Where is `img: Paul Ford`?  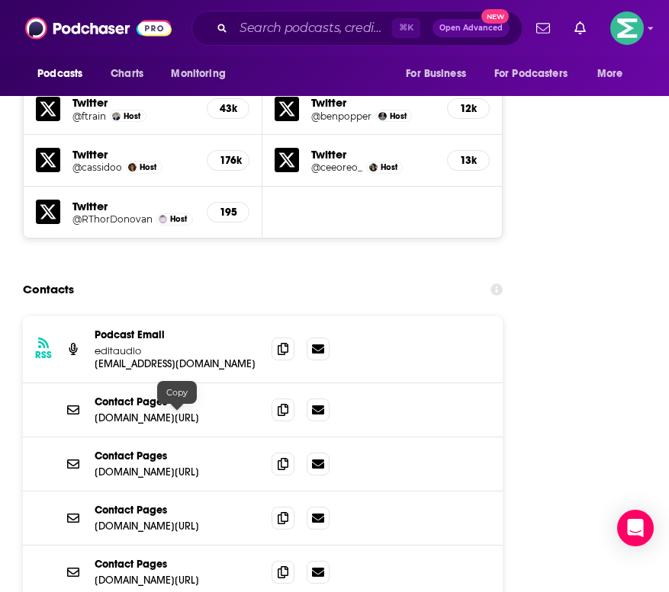
img: Paul Ford is located at coordinates (116, 116).